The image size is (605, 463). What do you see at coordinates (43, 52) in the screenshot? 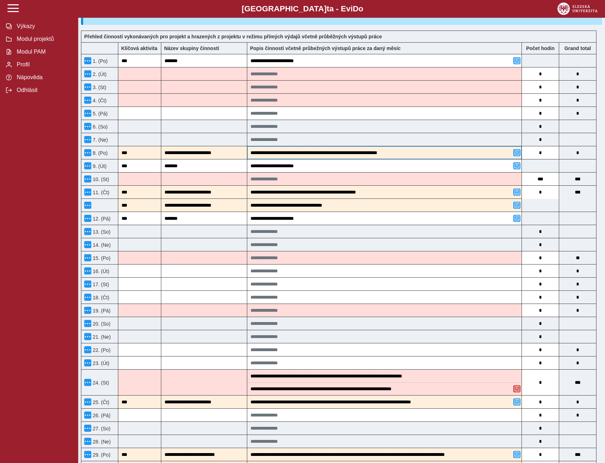
I see `span: Modul PAM` at bounding box center [43, 52].